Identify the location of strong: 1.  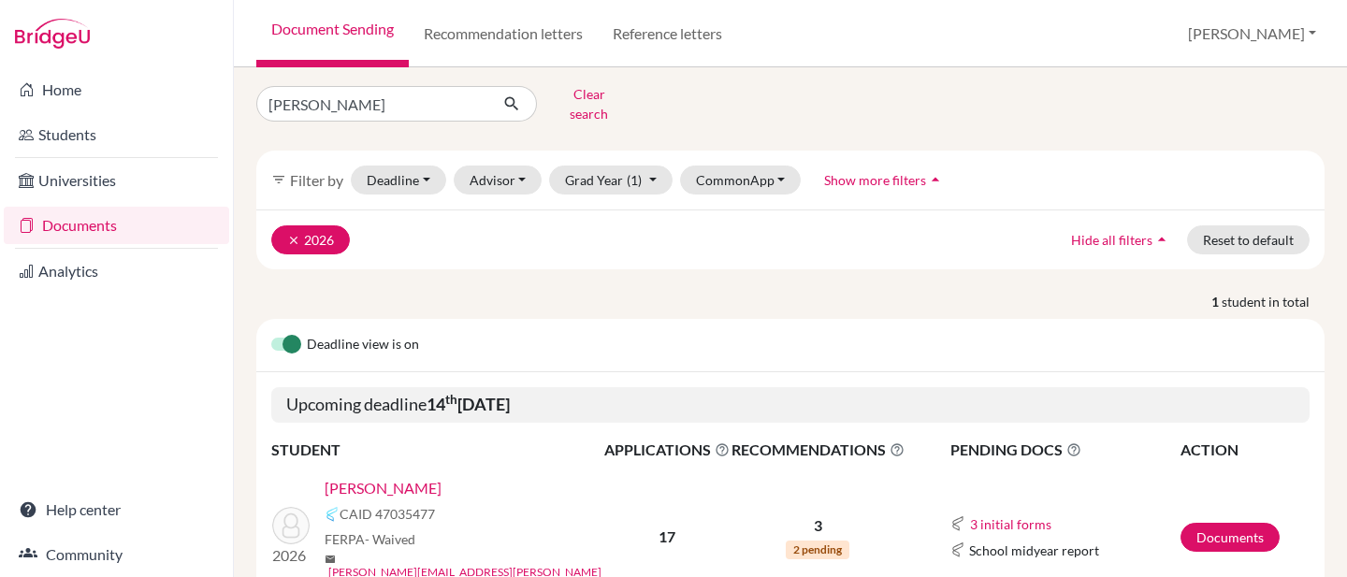
(1216, 301).